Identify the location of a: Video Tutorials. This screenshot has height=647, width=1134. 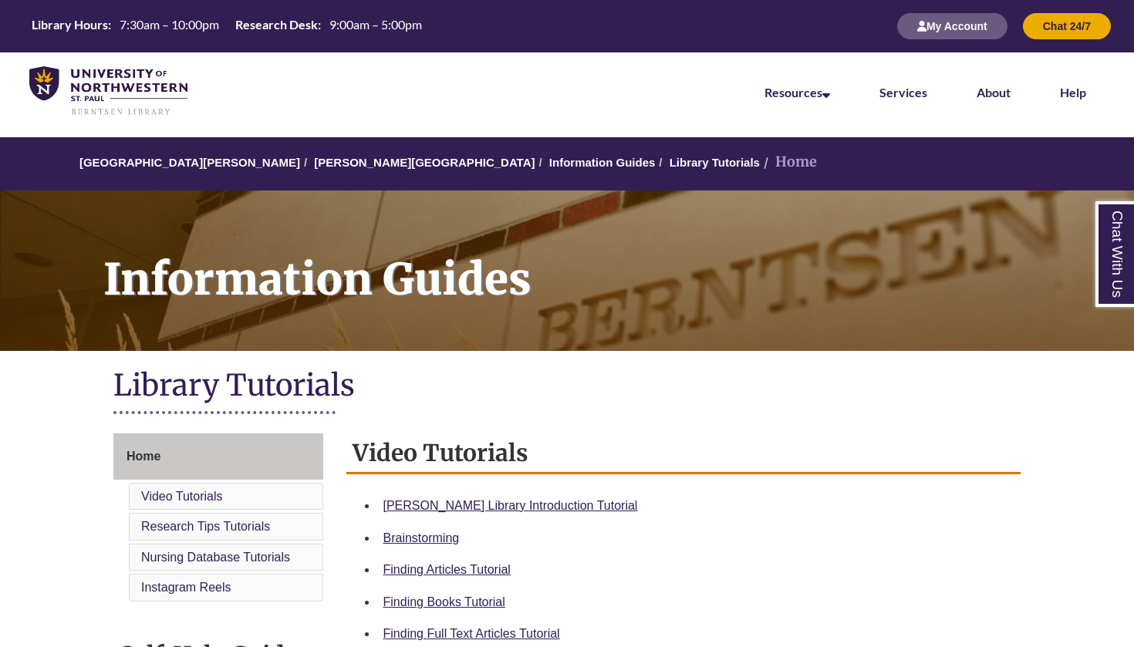
(182, 496).